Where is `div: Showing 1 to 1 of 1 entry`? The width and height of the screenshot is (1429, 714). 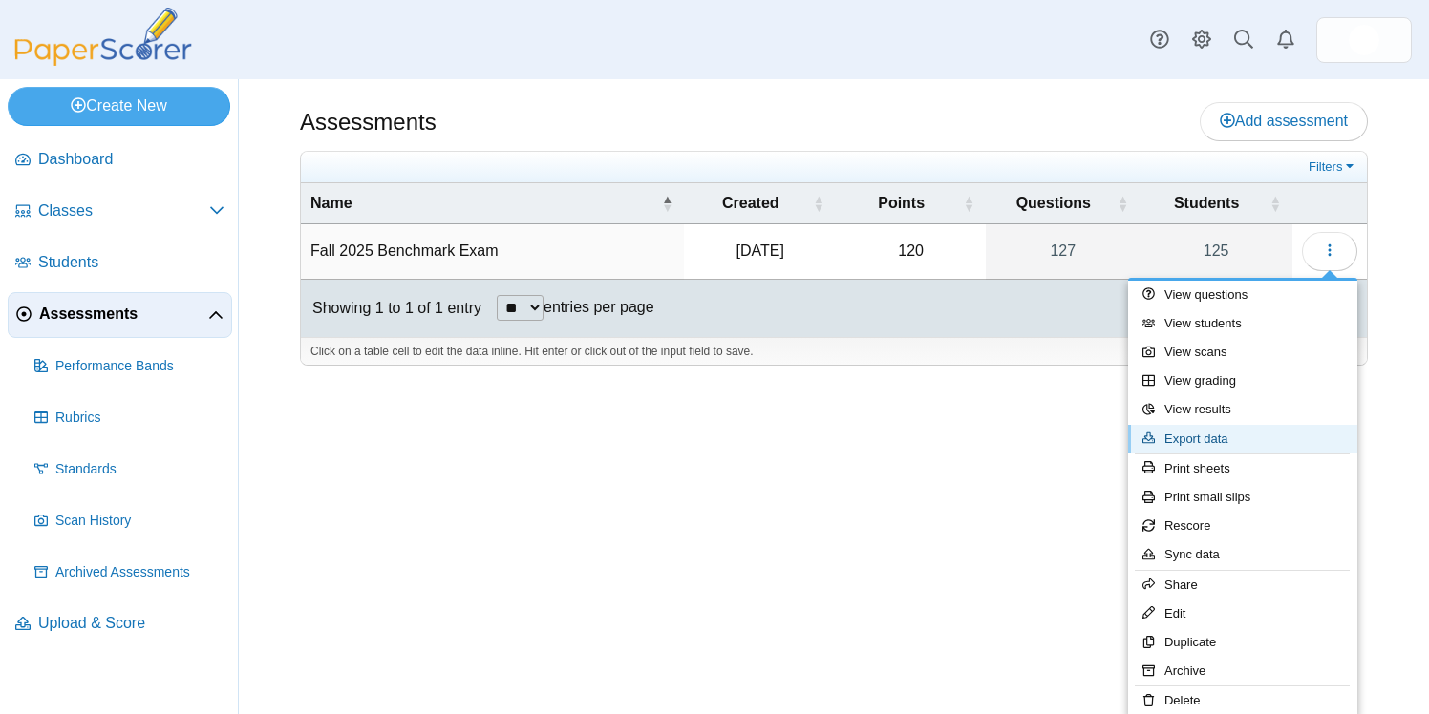
div: Showing 1 to 1 of 1 entry is located at coordinates (391, 308).